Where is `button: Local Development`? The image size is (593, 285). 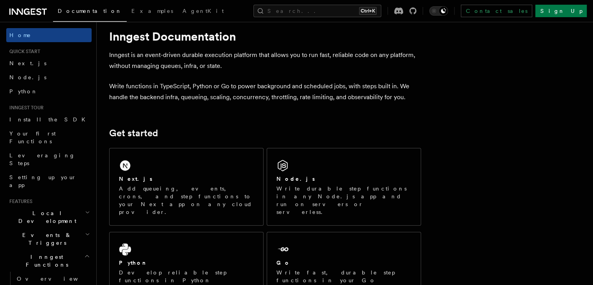 button: Local Development is located at coordinates (49, 217).